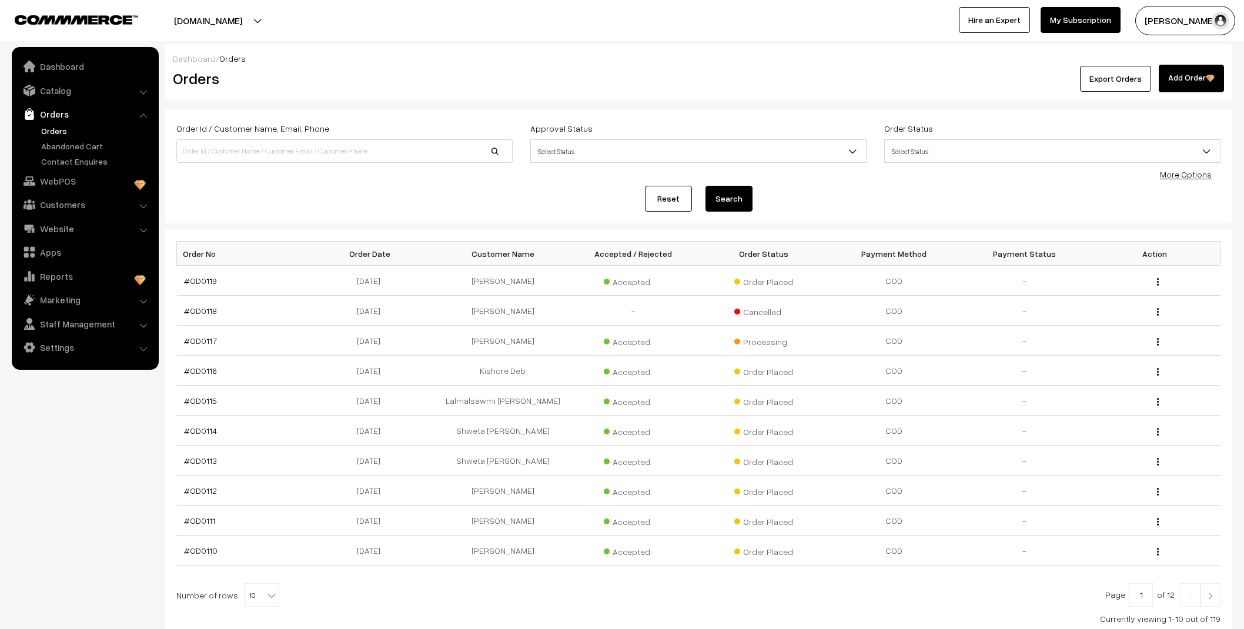 The height and width of the screenshot is (629, 1244). Describe the element at coordinates (85, 300) in the screenshot. I see `a: Marketing` at that location.